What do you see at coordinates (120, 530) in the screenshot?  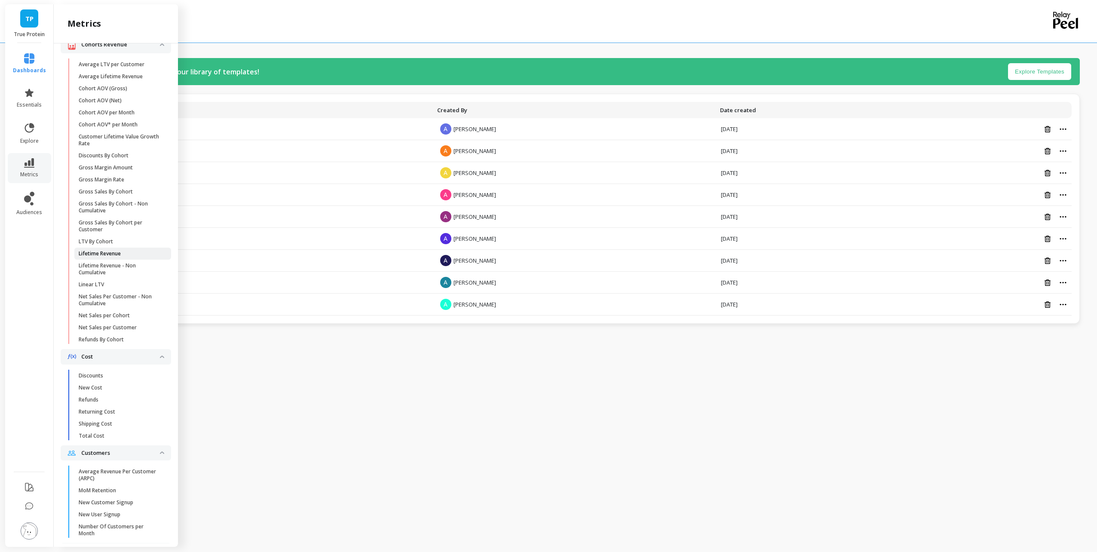 I see `p: Number Of Customers per Month` at bounding box center [120, 530].